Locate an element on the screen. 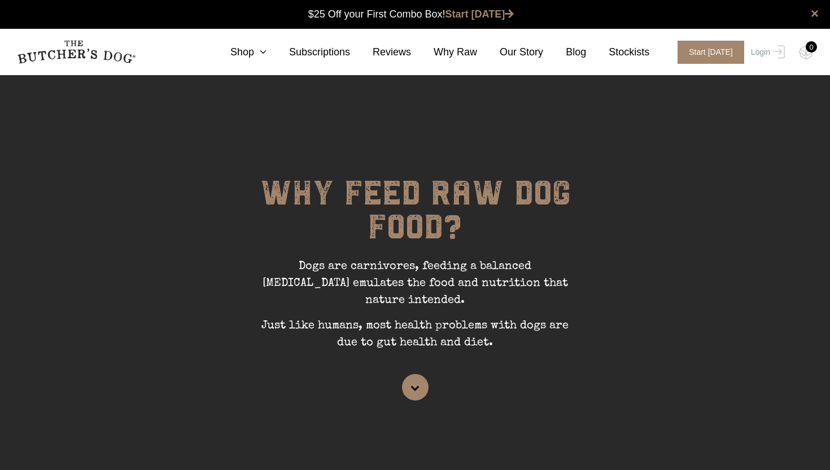 This screenshot has height=470, width=830. div: 0 is located at coordinates (811, 47).